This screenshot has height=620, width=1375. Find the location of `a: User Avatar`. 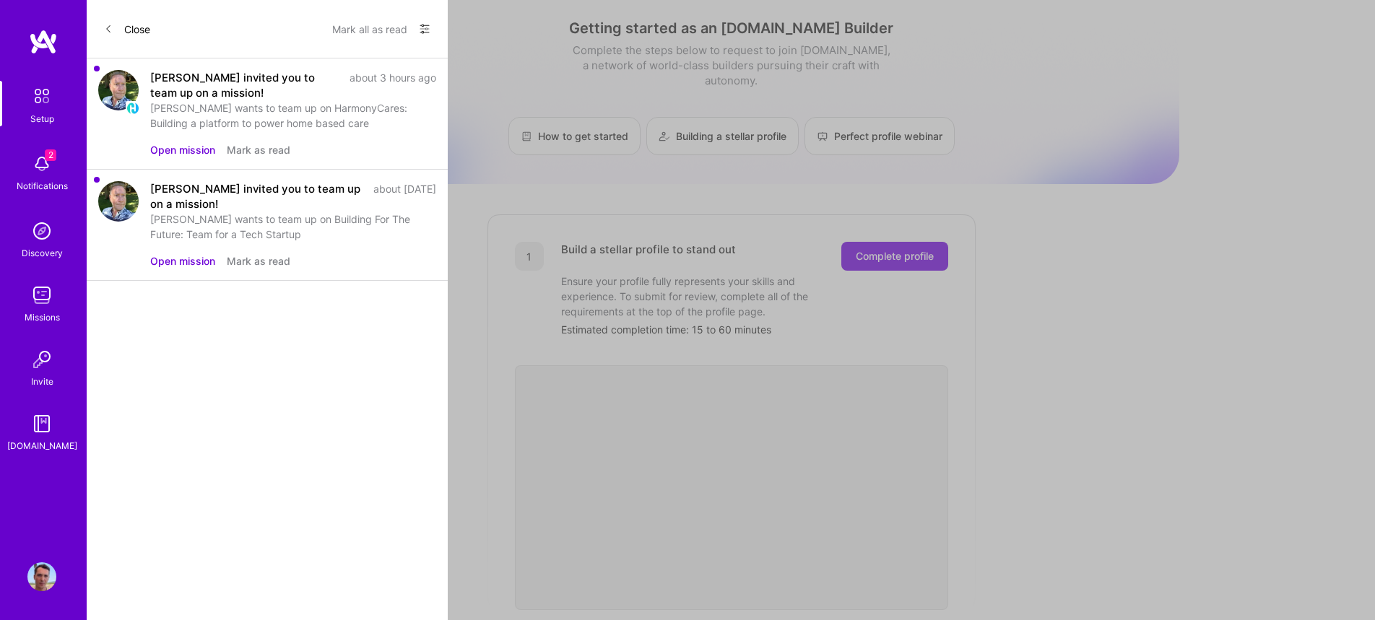

a: User Avatar is located at coordinates (42, 577).